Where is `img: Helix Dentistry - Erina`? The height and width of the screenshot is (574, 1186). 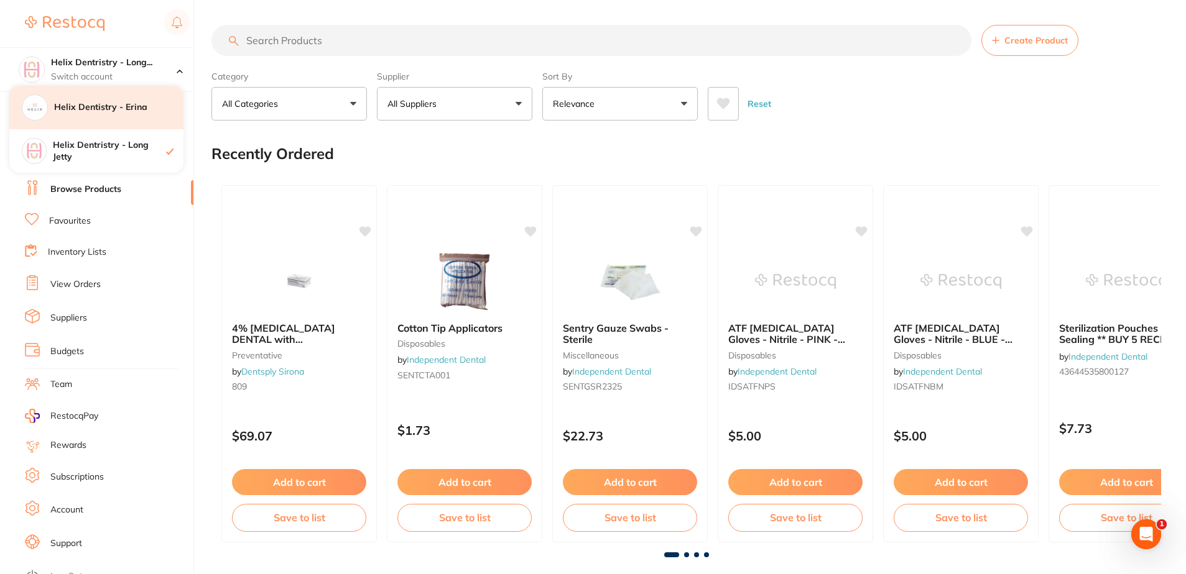 img: Helix Dentistry - Erina is located at coordinates (35, 108).